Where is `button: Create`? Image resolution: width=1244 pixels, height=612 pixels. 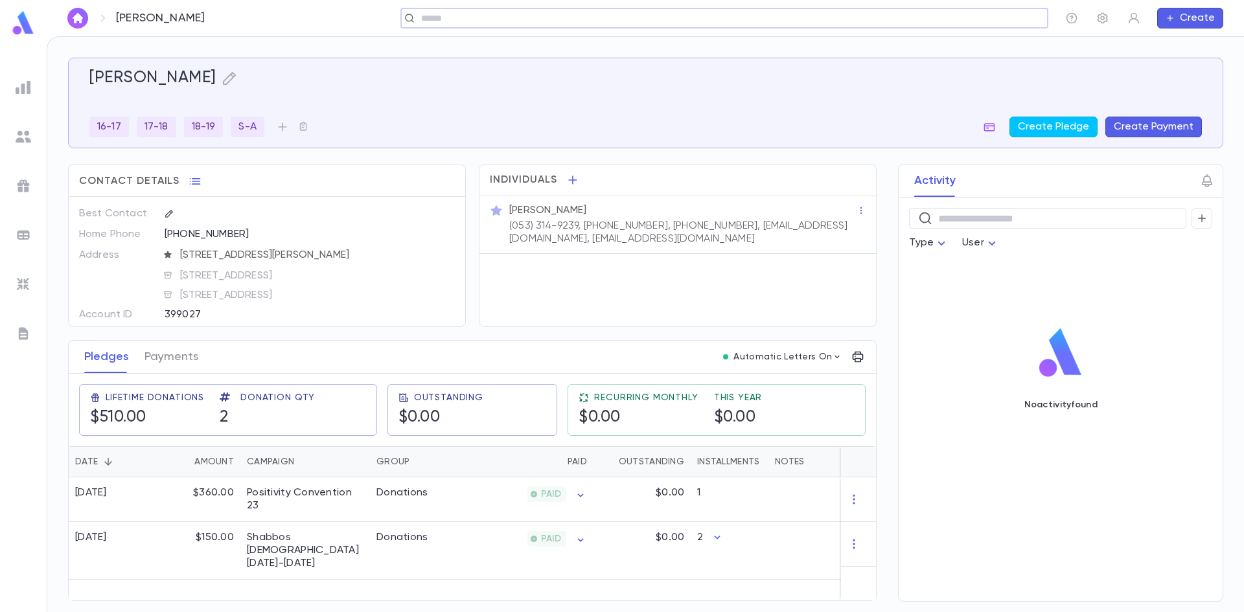
button: Create is located at coordinates (1190, 18).